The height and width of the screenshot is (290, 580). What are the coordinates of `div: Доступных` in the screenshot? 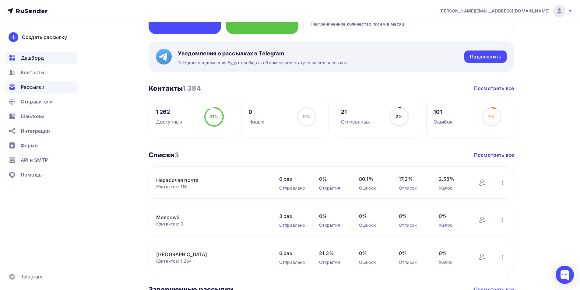 It's located at (169, 122).